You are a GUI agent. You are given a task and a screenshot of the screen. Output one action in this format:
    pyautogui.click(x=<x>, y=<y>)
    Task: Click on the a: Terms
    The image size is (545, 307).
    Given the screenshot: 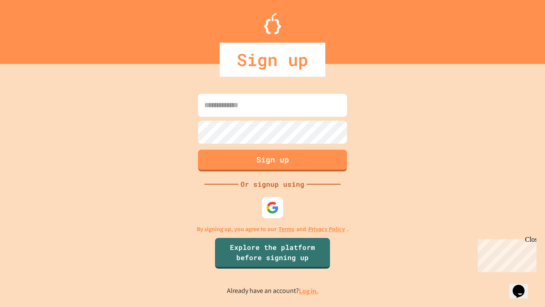 What is the action you would take?
    pyautogui.click(x=286, y=229)
    